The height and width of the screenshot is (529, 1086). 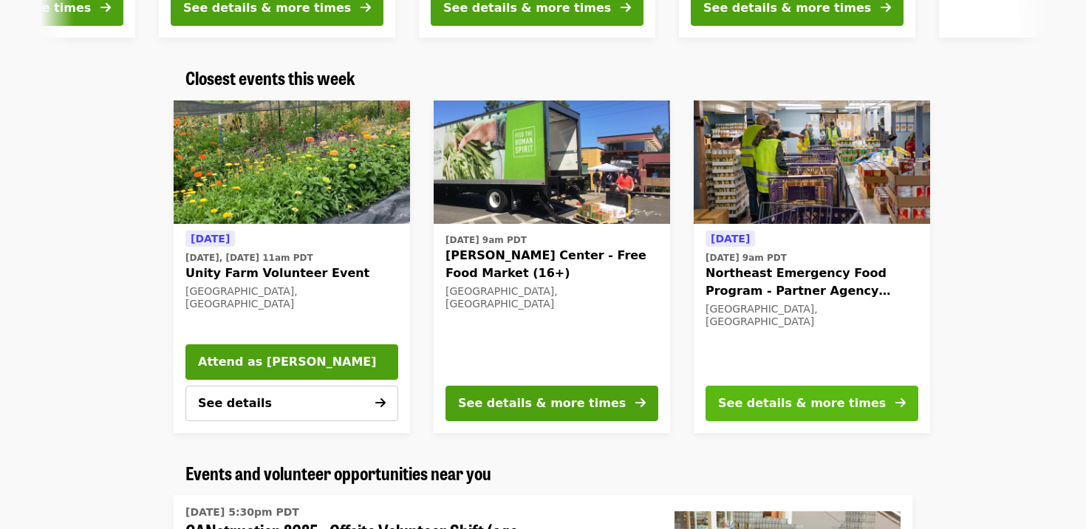 What do you see at coordinates (292, 163) in the screenshot?
I see `a: Unity Farm Volunteer Event` at bounding box center [292, 163].